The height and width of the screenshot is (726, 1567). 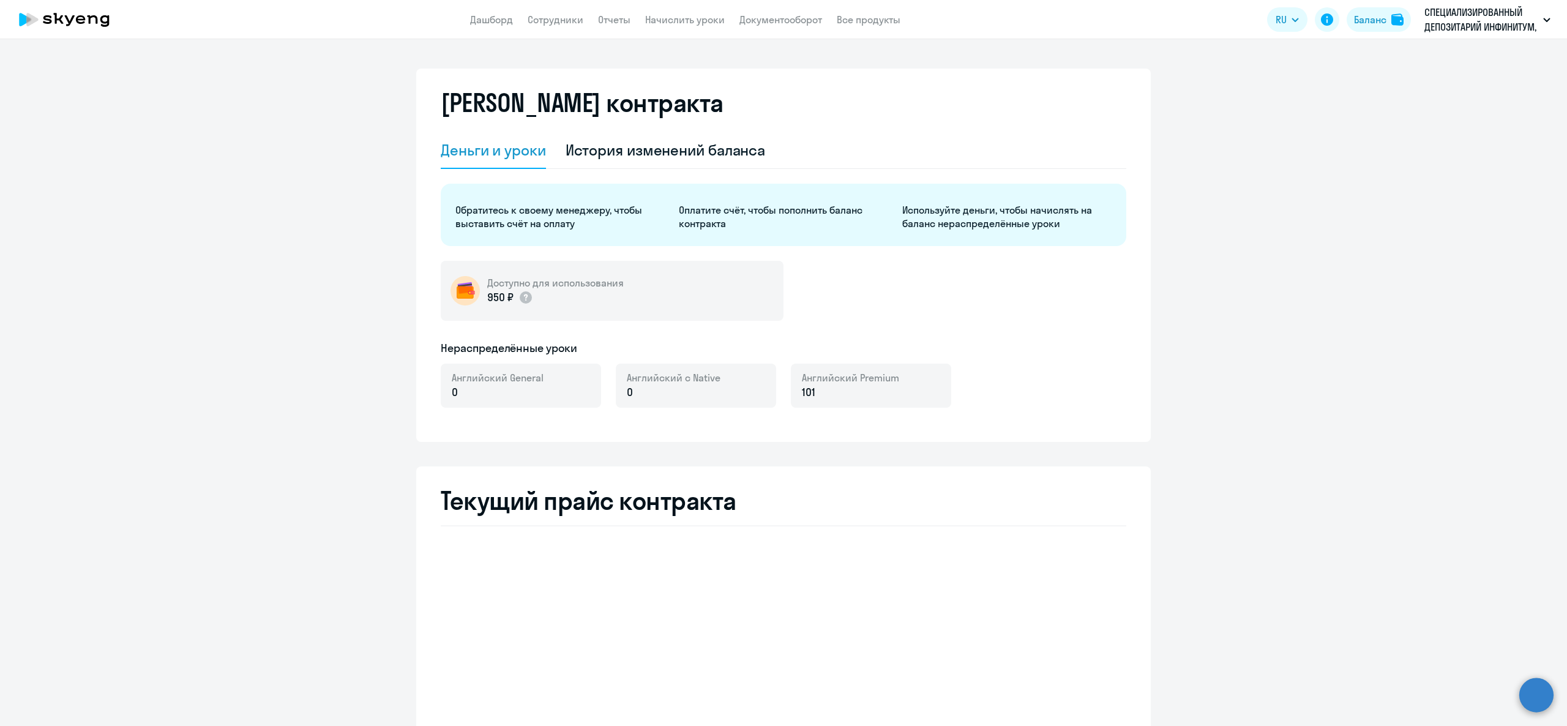 I want to click on h5: Доступно для использования, so click(x=555, y=283).